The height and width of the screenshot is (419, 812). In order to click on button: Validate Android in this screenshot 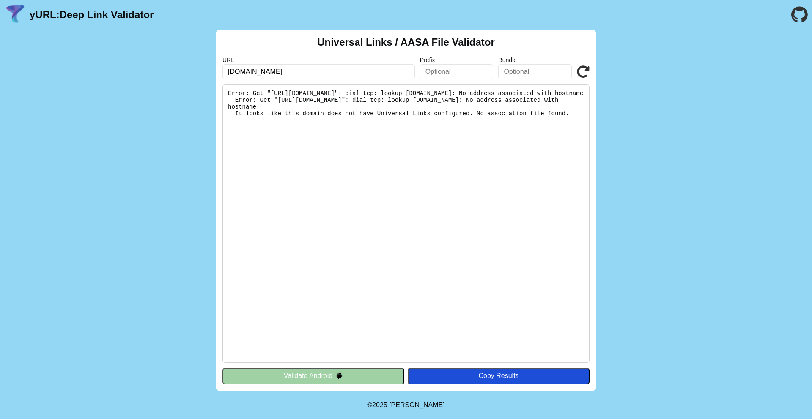, I will do `click(313, 376)`.